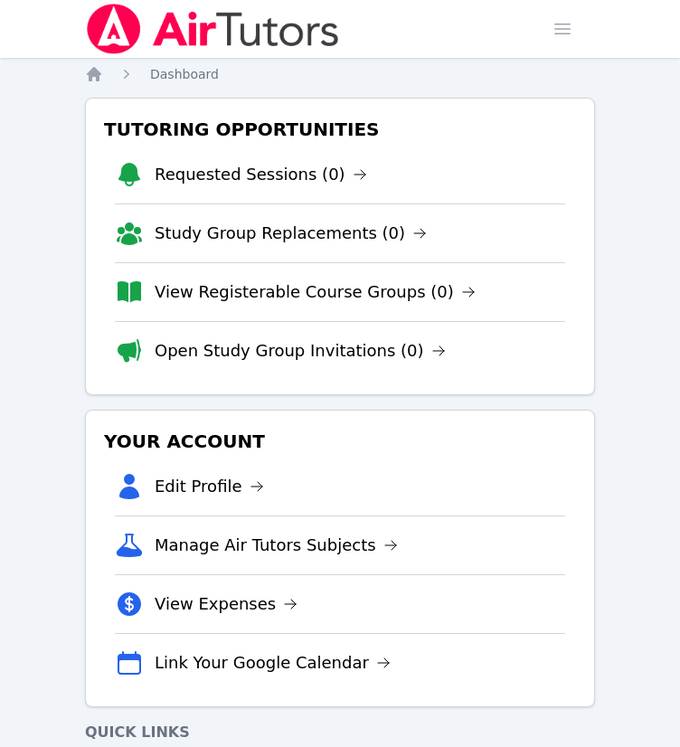 This screenshot has height=747, width=680. Describe the element at coordinates (340, 74) in the screenshot. I see `nav: Breadcrumb` at that location.